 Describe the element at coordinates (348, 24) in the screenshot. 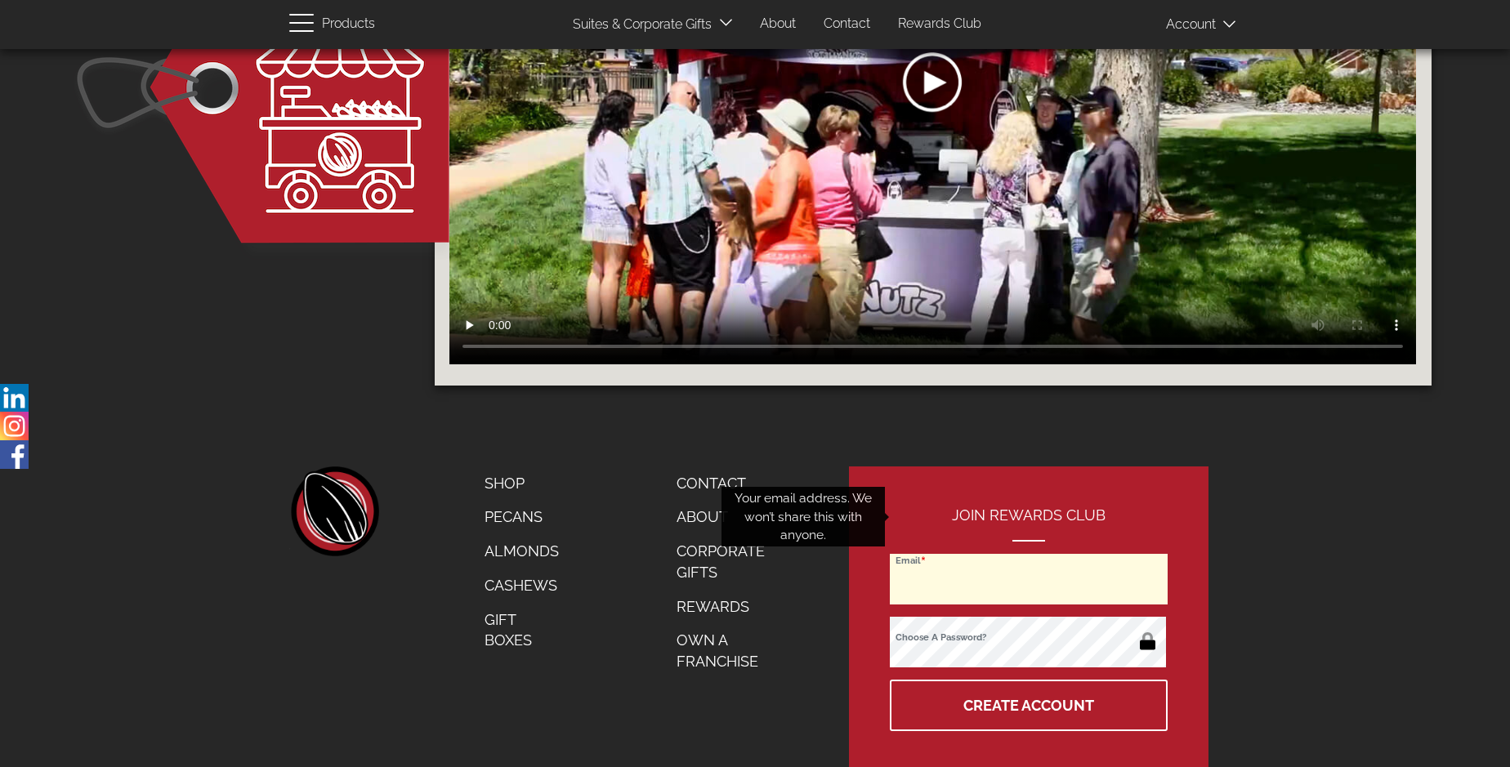

I see `span: Products` at that location.